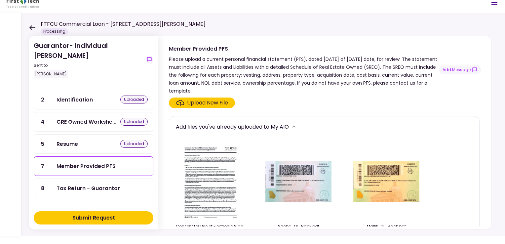  What do you see at coordinates (94, 218) in the screenshot?
I see `div: Submit Request` at bounding box center [94, 218].